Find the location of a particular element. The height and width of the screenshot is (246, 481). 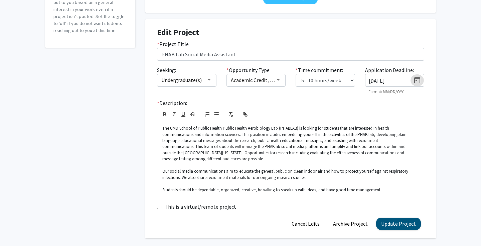

label: Application Deadline: is located at coordinates (389, 70).